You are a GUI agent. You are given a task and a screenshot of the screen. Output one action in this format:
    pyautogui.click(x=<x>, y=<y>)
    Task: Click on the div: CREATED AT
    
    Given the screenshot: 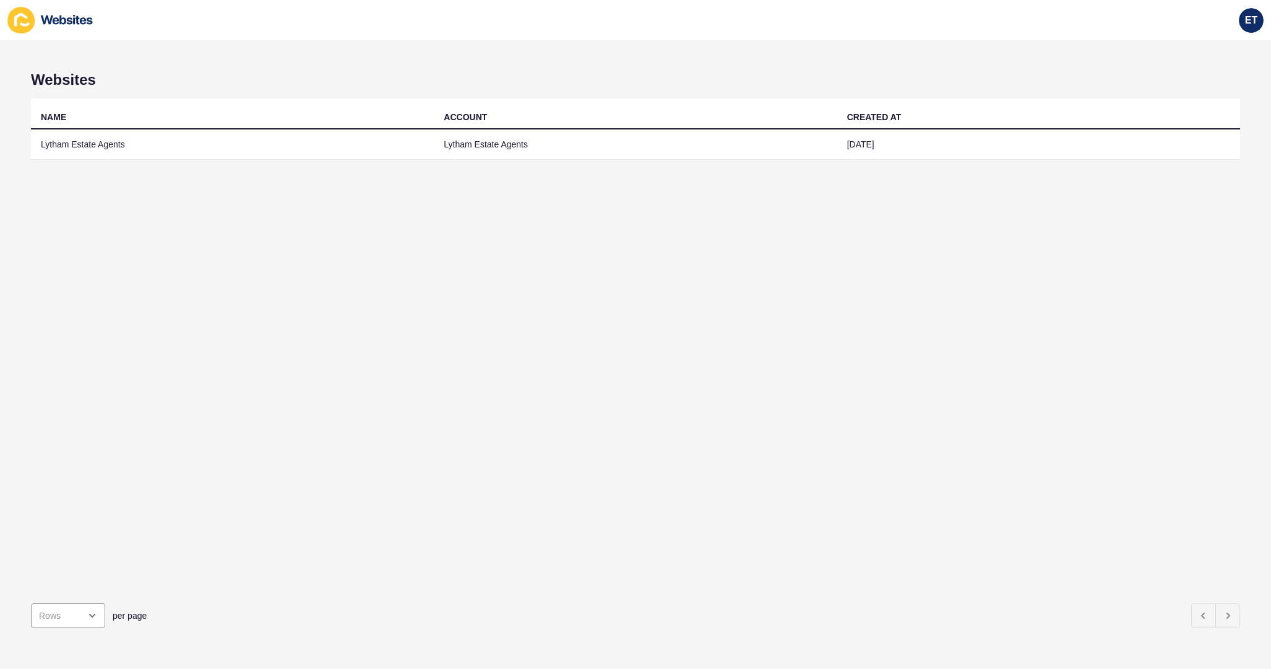 What is the action you would take?
    pyautogui.click(x=875, y=117)
    